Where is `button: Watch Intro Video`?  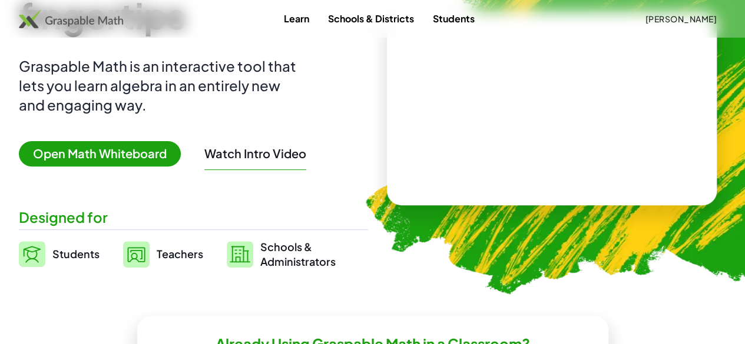 button: Watch Intro Video is located at coordinates (255, 154).